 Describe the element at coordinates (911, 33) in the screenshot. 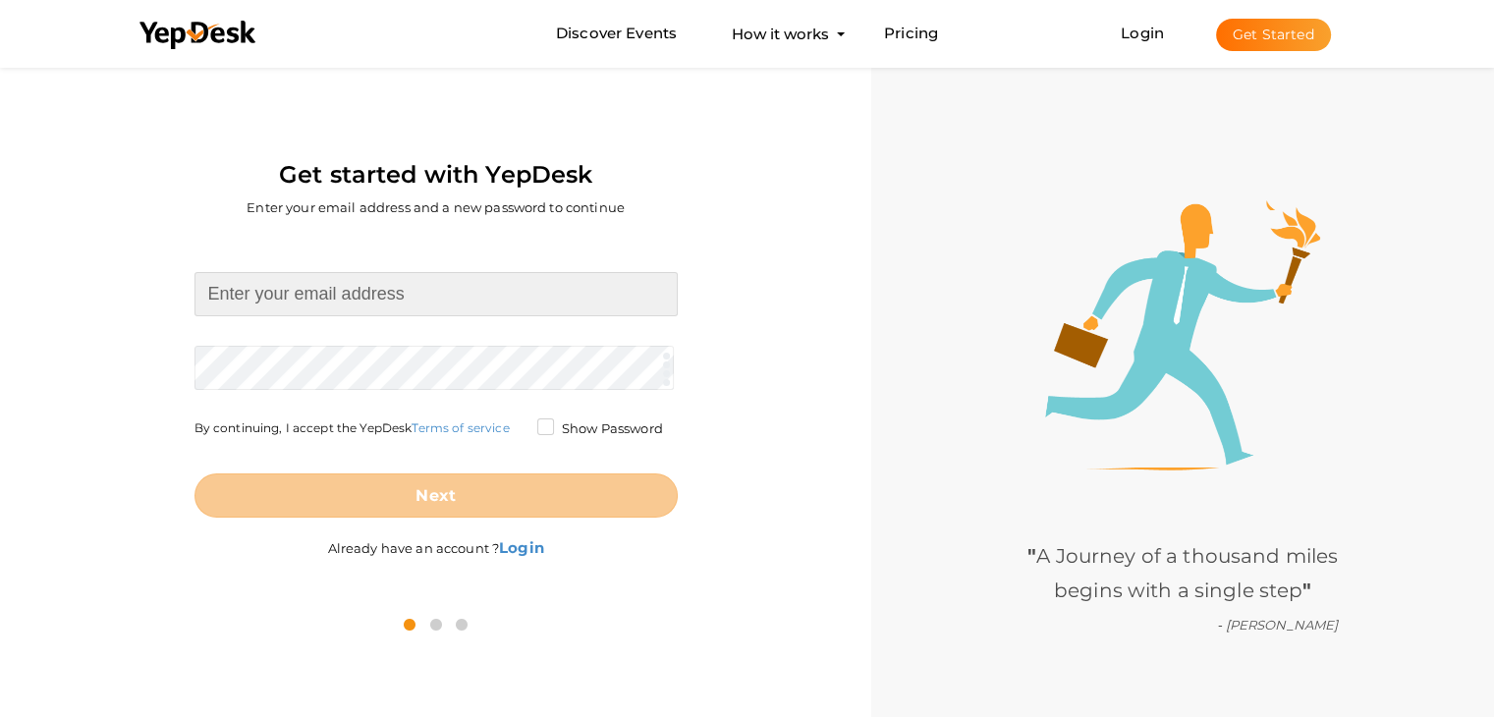

I see `a: Pricing` at that location.